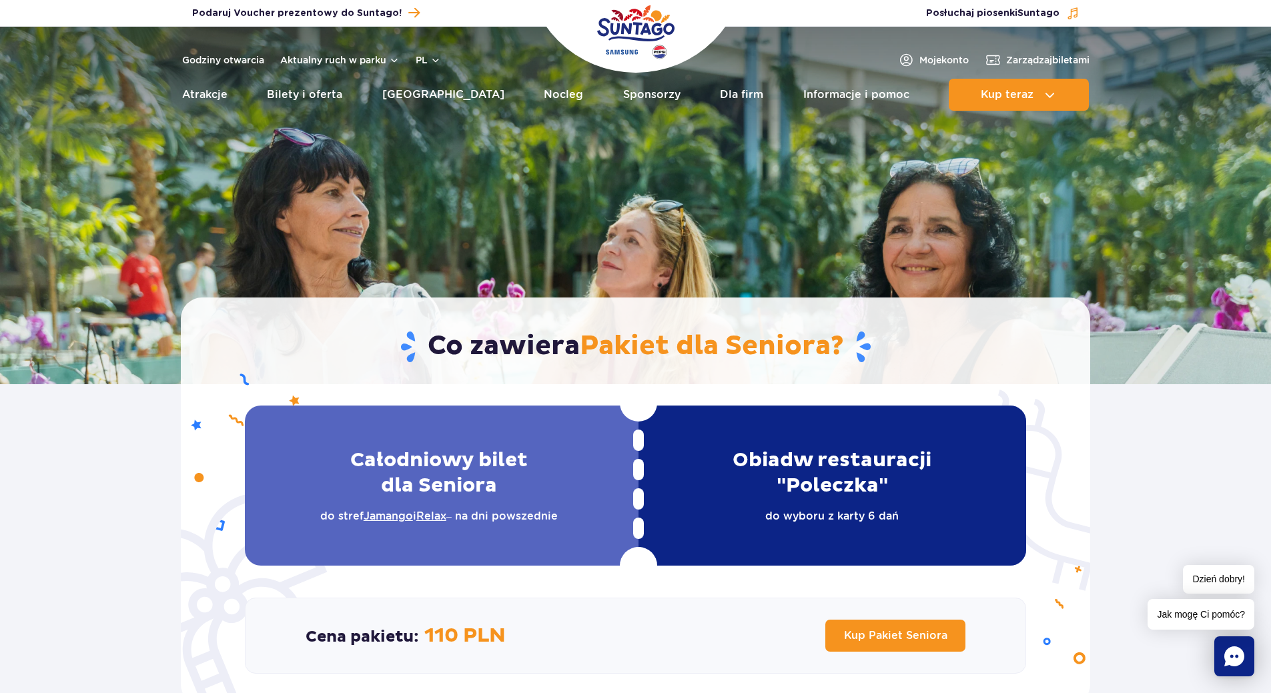 This screenshot has height=693, width=1271. I want to click on span: Kup teraz, so click(1006, 95).